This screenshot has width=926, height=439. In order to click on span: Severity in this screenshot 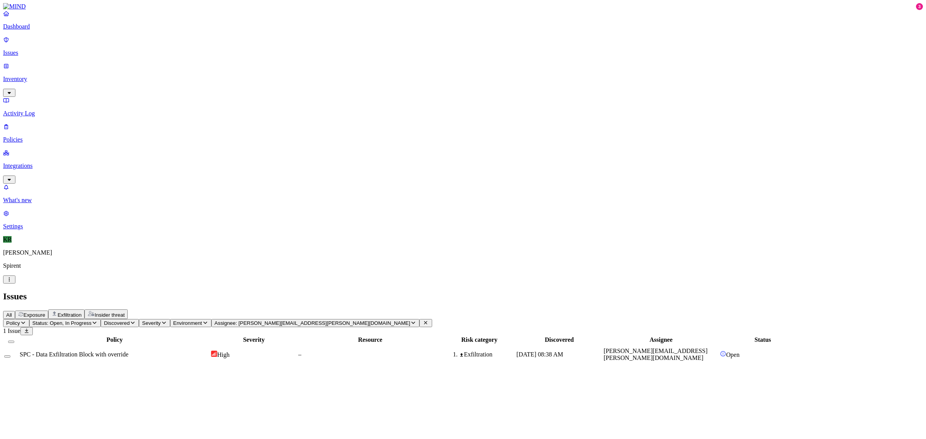, I will do `click(151, 323)`.